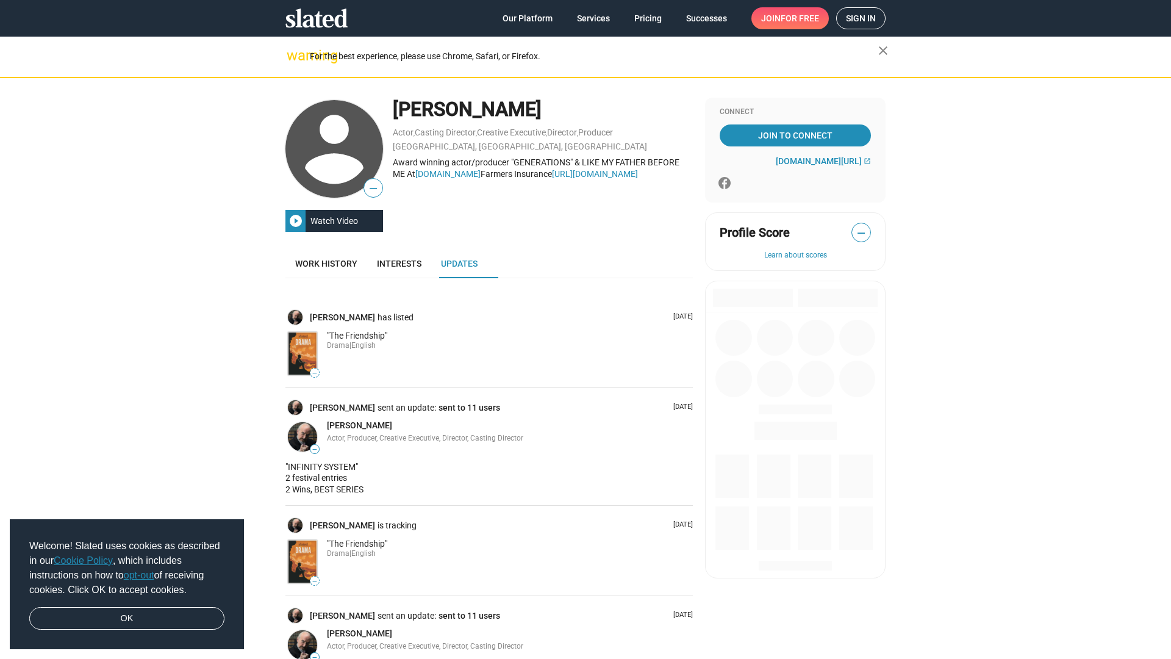 Image resolution: width=1171 pixels, height=659 pixels. Describe the element at coordinates (396, 317) in the screenshot. I see `span: has listed` at that location.